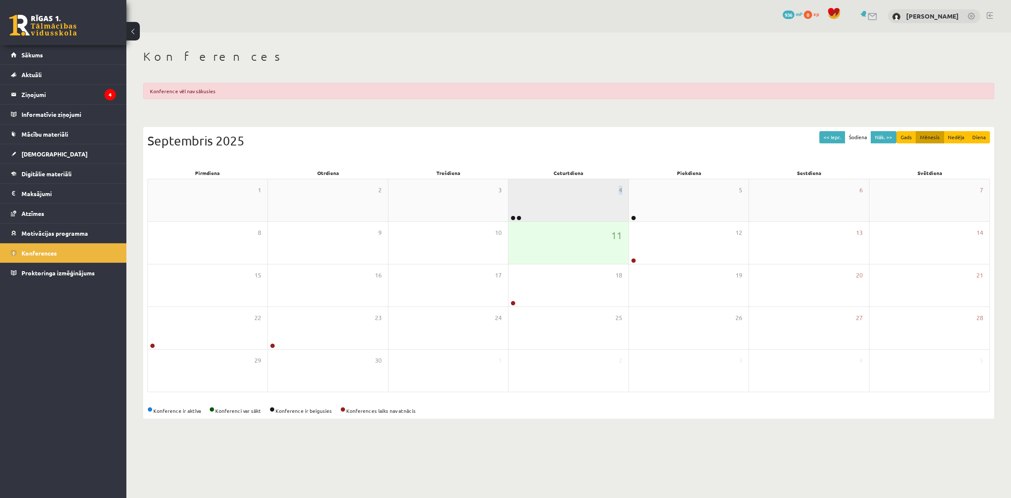 The image size is (1011, 498). Describe the element at coordinates (689, 173) in the screenshot. I see `div: Piekdiena` at that location.